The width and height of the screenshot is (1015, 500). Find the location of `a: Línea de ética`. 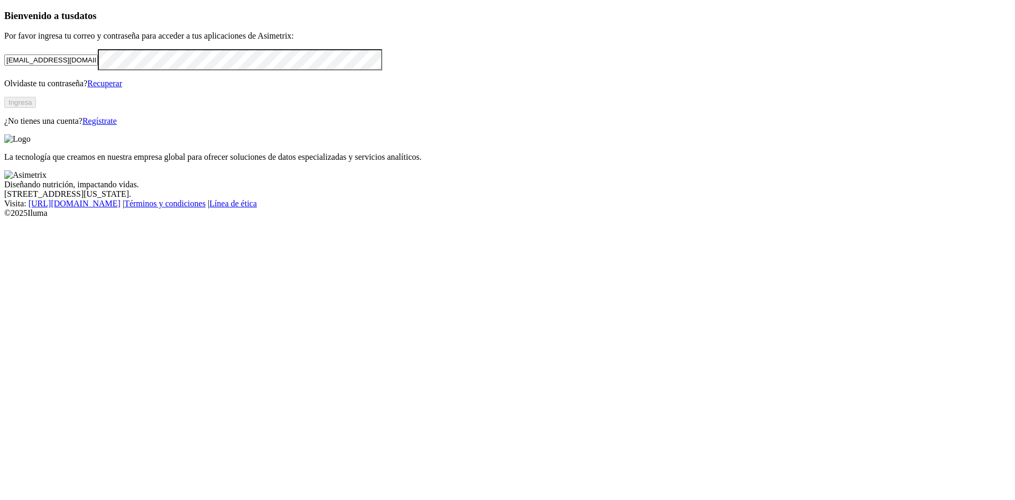

a: Línea de ética is located at coordinates (233, 203).